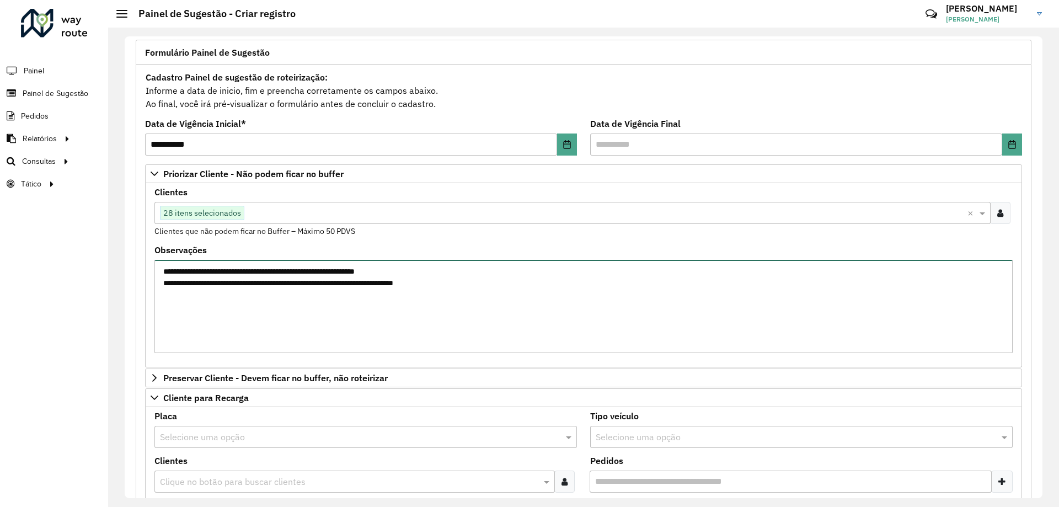 This screenshot has width=1059, height=507. Describe the element at coordinates (34, 71) in the screenshot. I see `span: Painel` at that location.